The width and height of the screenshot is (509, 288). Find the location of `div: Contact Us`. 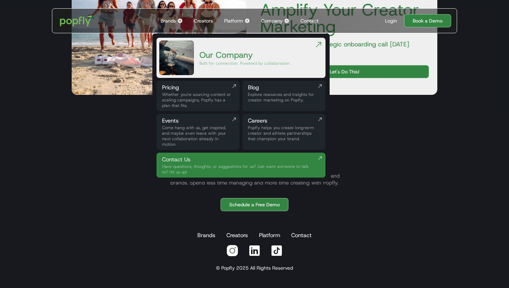

div: Contact Us is located at coordinates (238, 160).